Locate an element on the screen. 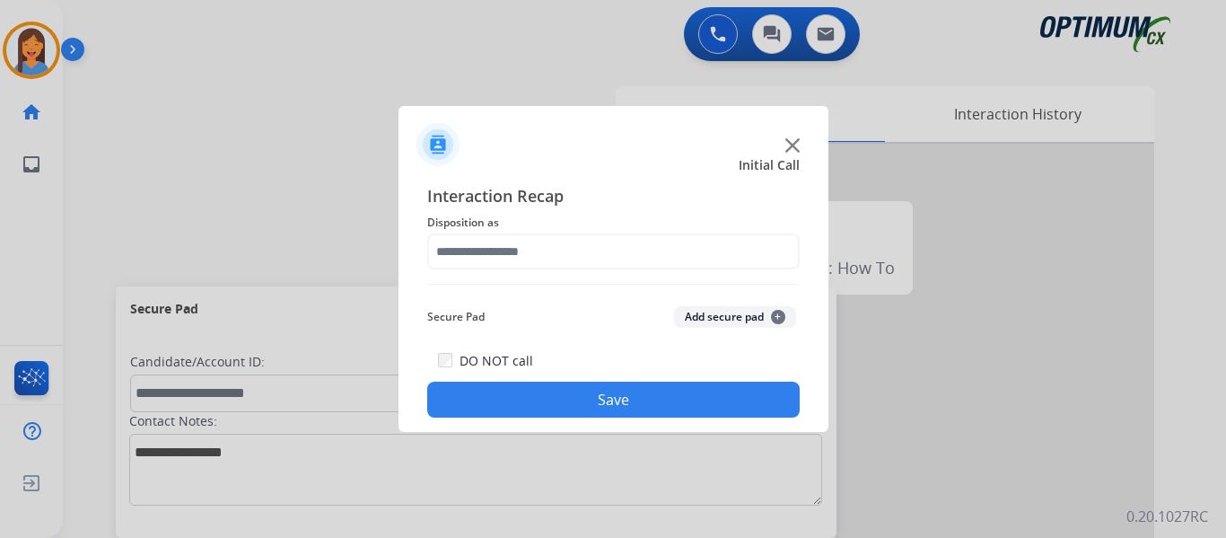 This screenshot has height=538, width=1226. img: contactIcon is located at coordinates (438, 144).